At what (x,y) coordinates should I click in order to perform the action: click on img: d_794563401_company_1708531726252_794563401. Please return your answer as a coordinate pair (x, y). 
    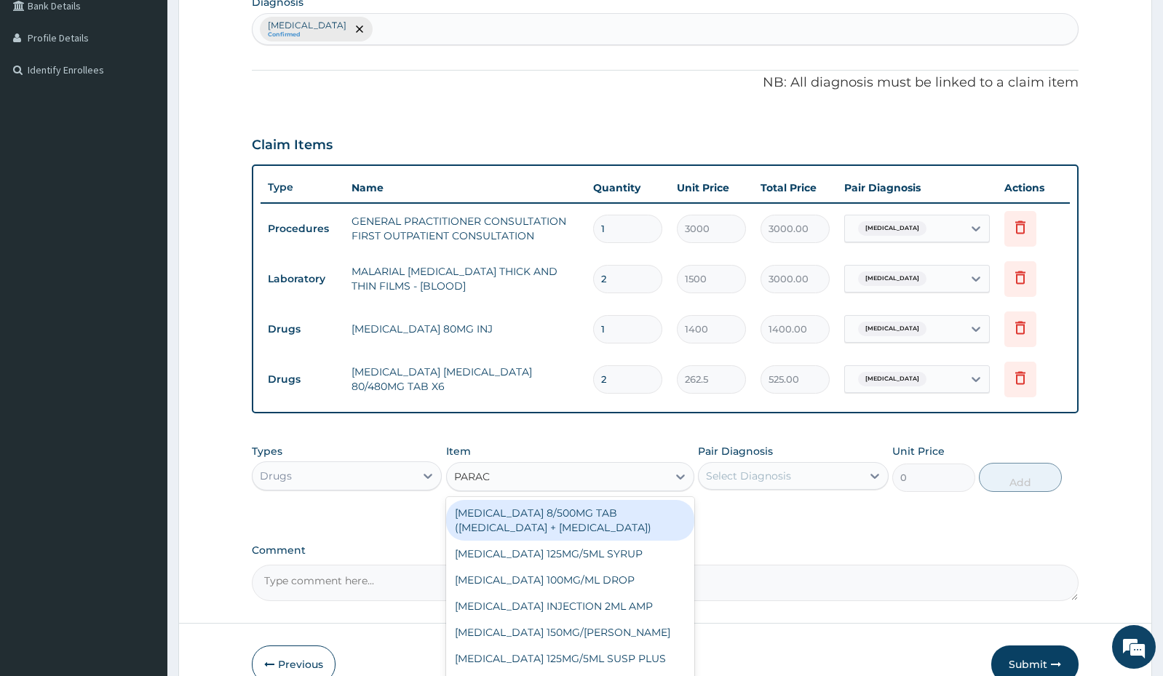
    Looking at the image, I should click on (43, 91).